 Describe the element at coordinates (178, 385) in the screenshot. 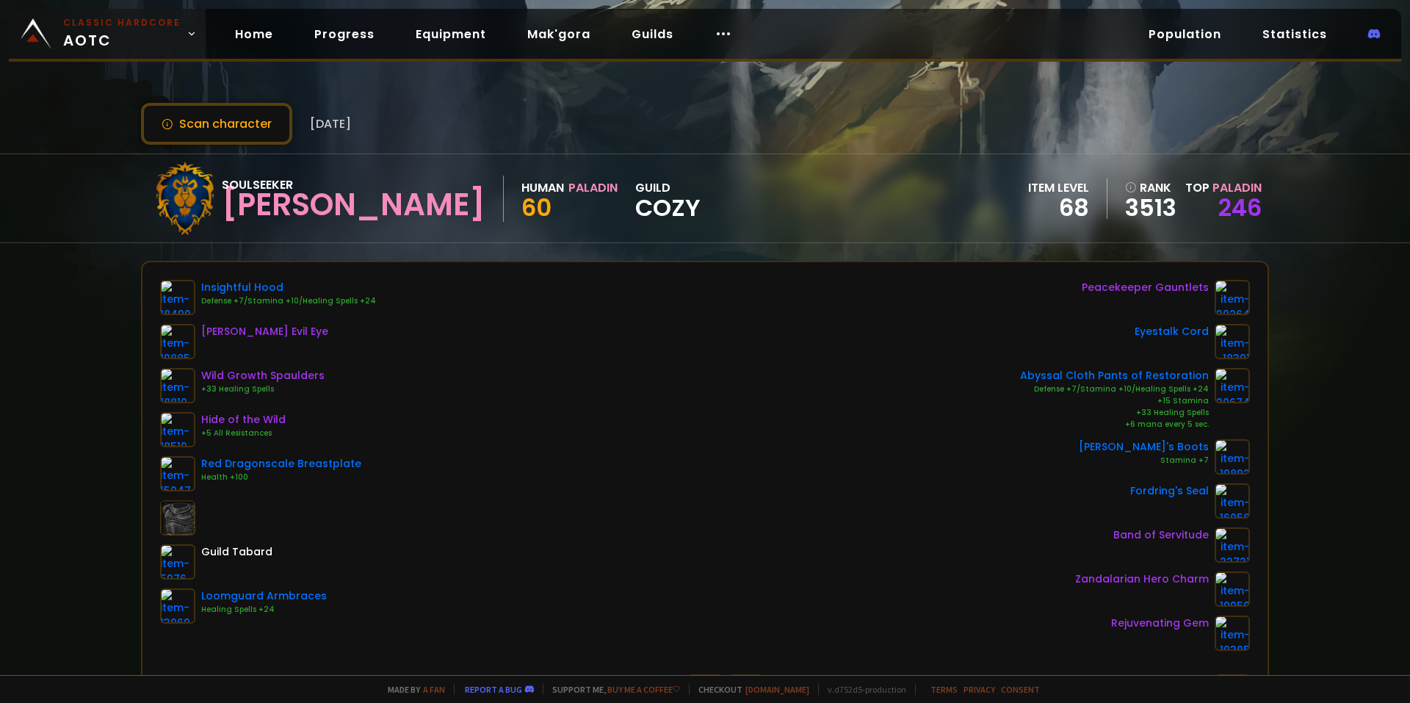

I see `img: item-18810` at that location.